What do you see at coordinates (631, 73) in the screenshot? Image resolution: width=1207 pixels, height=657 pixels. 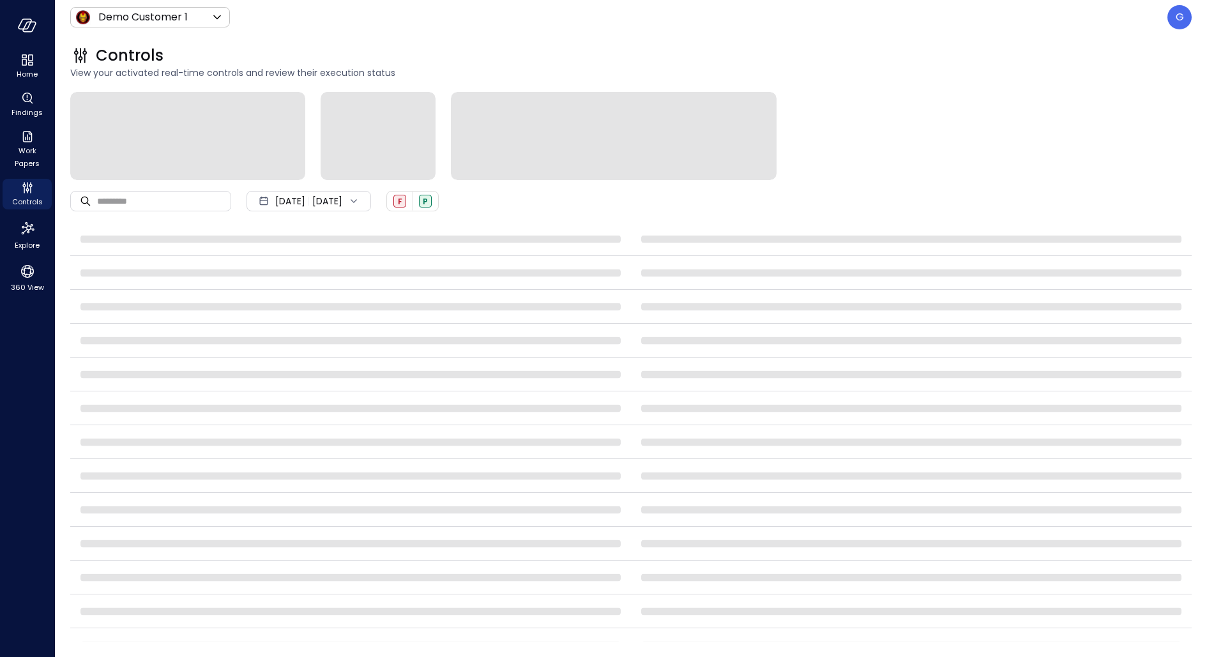 I see `span: View your activated real-time controls and review their execution status` at bounding box center [631, 73].